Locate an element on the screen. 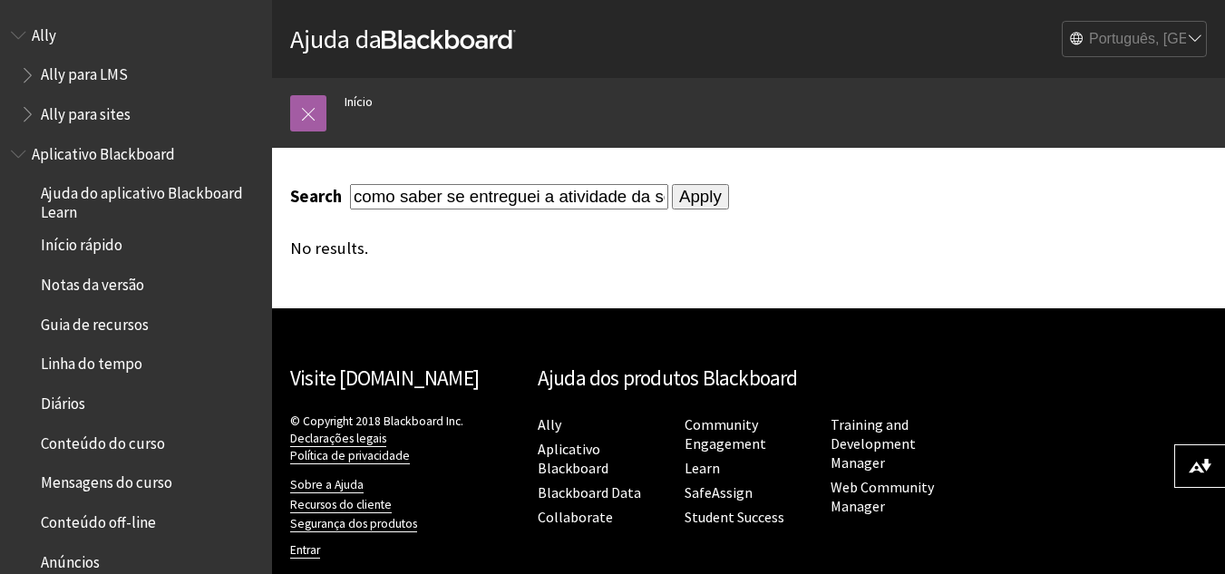 The image size is (1225, 574). a: Sobre a Ajuda is located at coordinates (327, 485).